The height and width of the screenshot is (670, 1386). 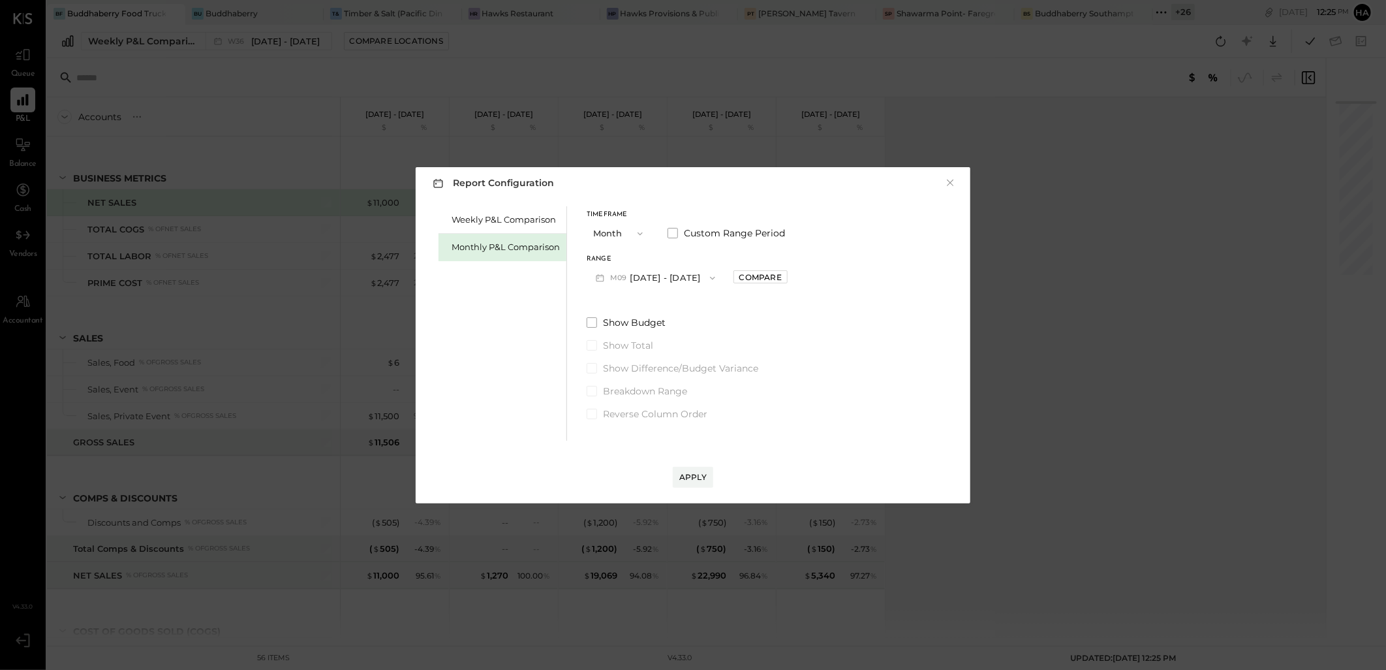 What do you see at coordinates (634, 322) in the screenshot?
I see `span: Show Budget` at bounding box center [634, 322].